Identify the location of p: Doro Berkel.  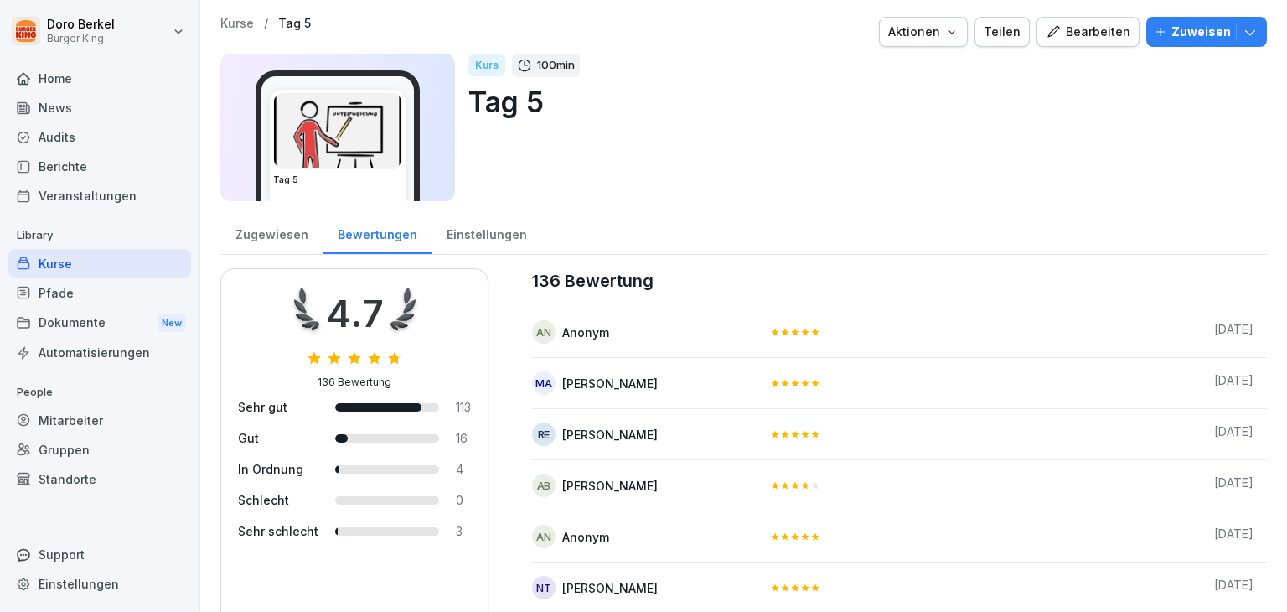
(80, 24).